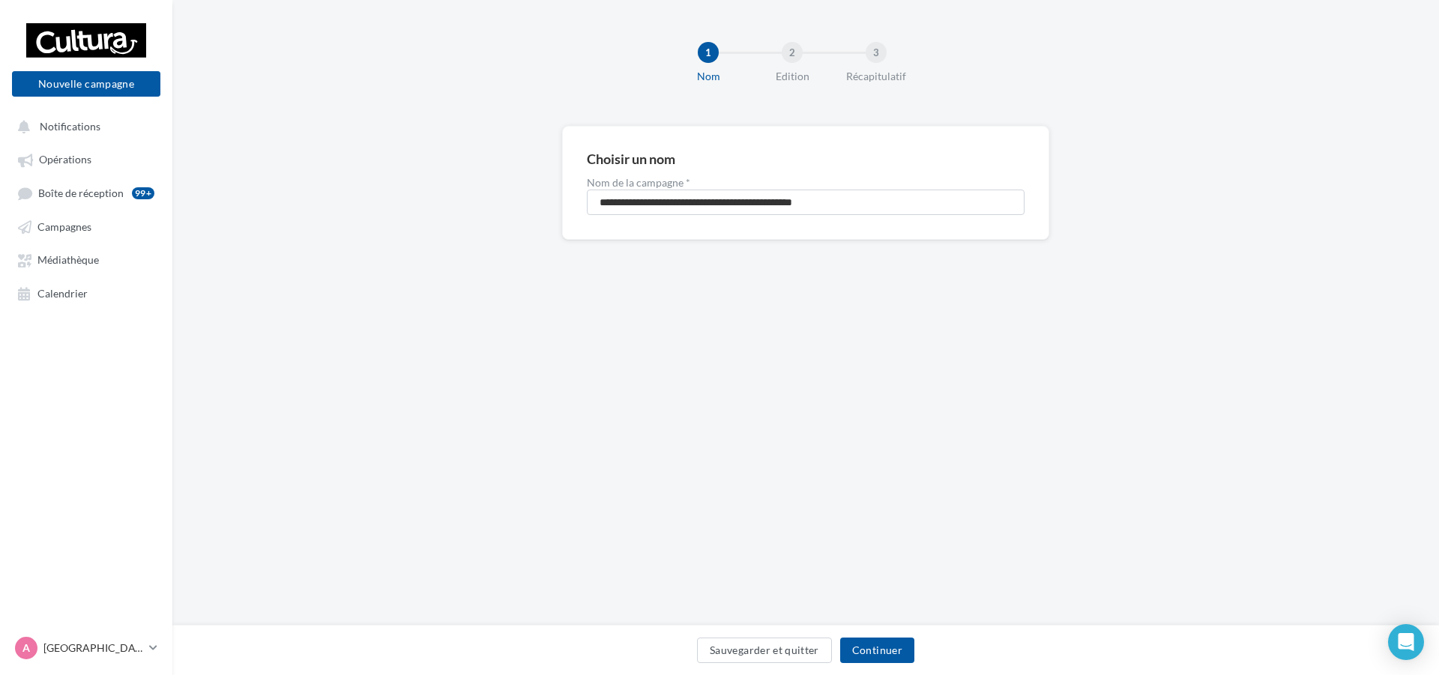  Describe the element at coordinates (631, 159) in the screenshot. I see `div: Choisir un nom` at that location.